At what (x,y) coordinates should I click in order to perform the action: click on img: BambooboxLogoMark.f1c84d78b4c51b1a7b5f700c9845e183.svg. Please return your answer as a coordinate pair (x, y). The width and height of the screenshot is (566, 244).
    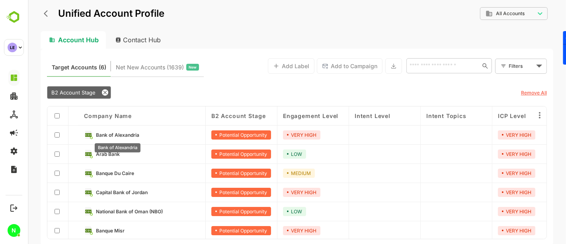
    Looking at the image, I should click on (14, 17).